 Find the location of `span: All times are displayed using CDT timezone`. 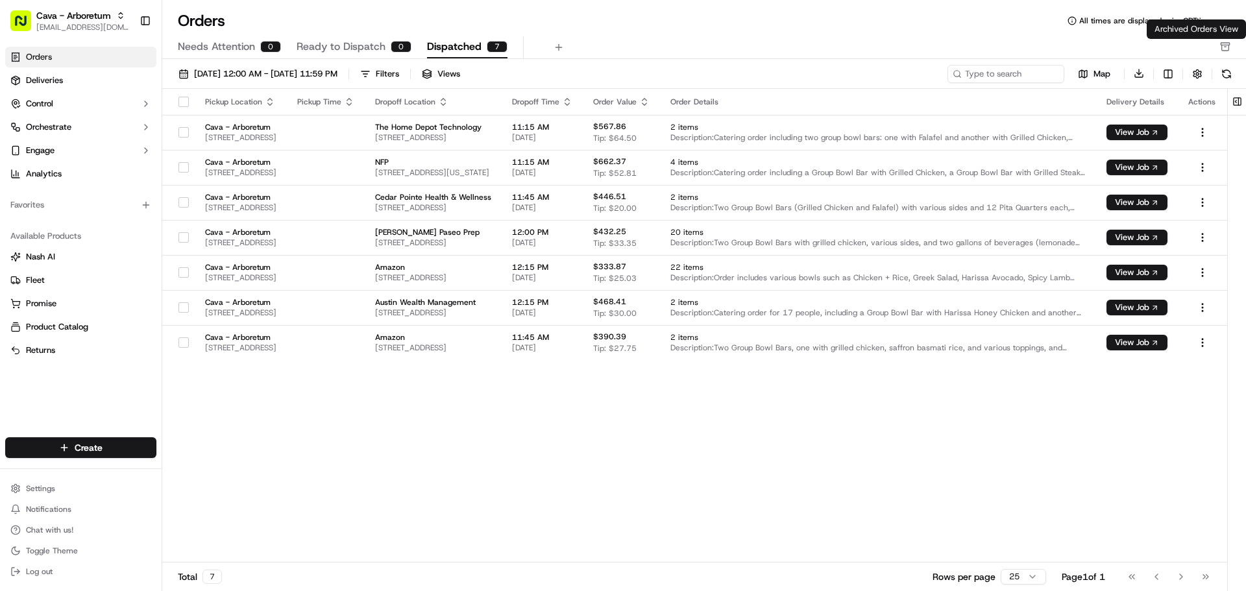

span: All times are displayed using CDT timezone is located at coordinates (1154, 21).